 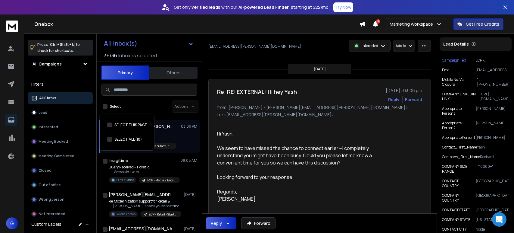 I want to click on strong: verified leads, so click(x=206, y=7).